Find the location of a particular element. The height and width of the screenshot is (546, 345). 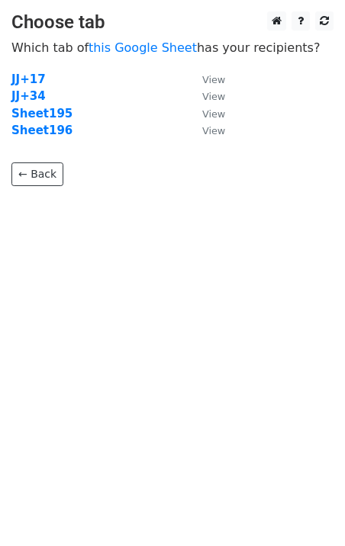

strong: Sheet196 is located at coordinates (42, 130).